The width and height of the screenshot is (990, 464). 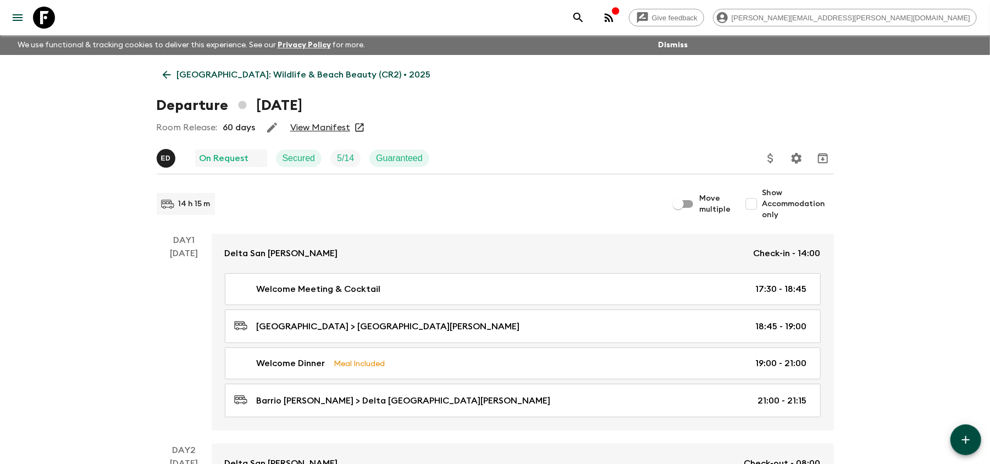 What do you see at coordinates (781, 289) in the screenshot?
I see `p: 17:30 - 18:45` at bounding box center [781, 289].